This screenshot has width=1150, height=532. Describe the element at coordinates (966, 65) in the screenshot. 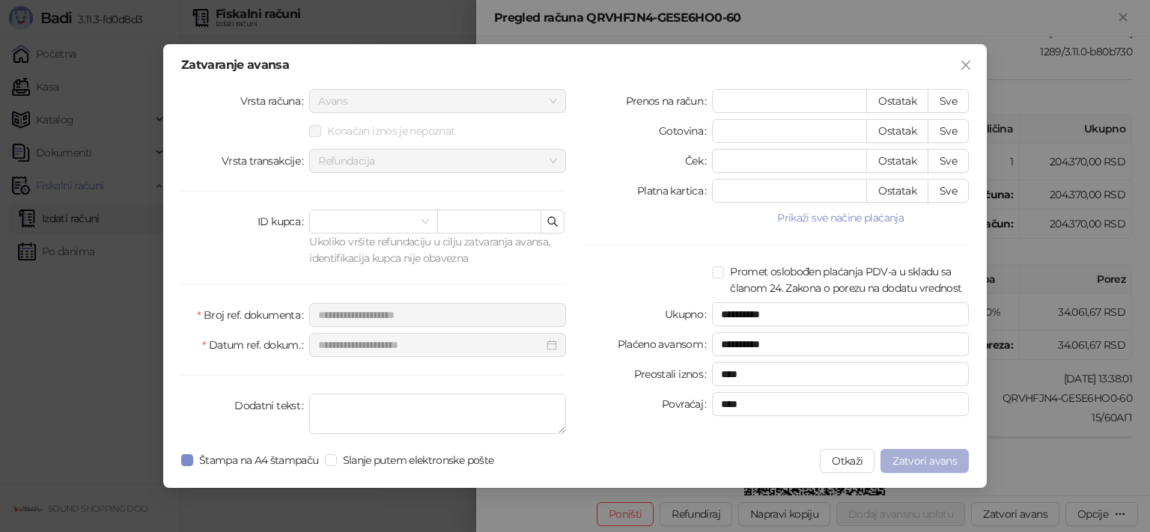

I see `span: Zatvori` at that location.